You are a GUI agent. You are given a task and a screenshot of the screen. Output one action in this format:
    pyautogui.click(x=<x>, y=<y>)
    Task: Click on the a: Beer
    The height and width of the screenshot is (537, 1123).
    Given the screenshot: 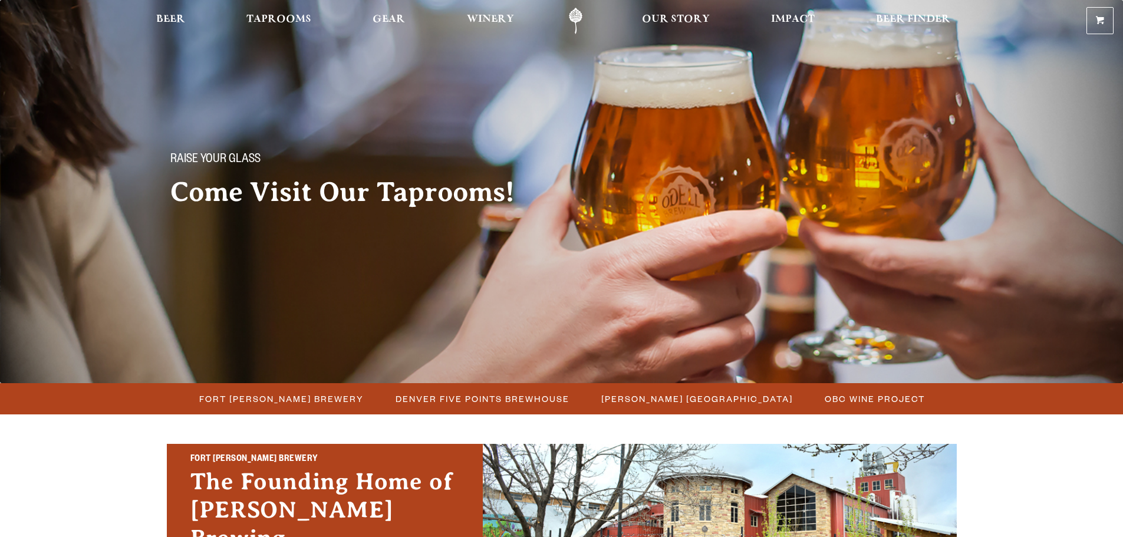 What is the action you would take?
    pyautogui.click(x=170, y=21)
    